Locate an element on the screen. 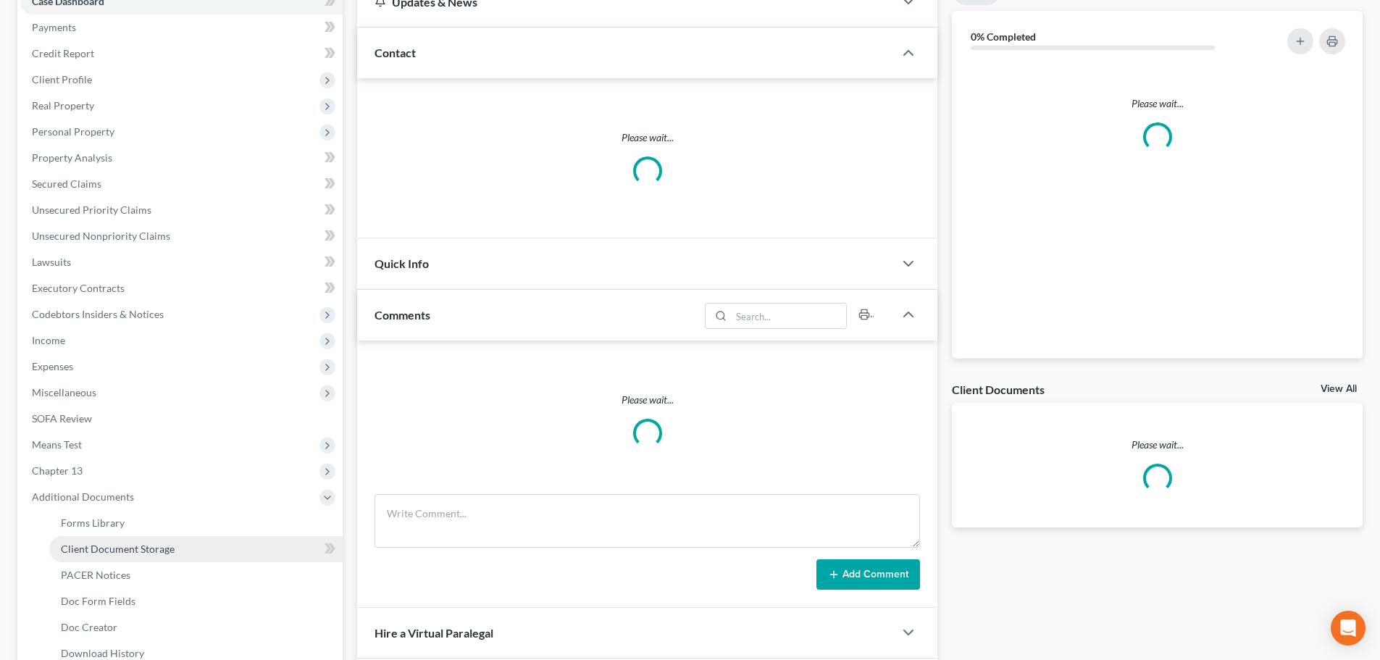 This screenshot has height=660, width=1380. span: Unsecured Nonpriority Claims is located at coordinates (101, 235).